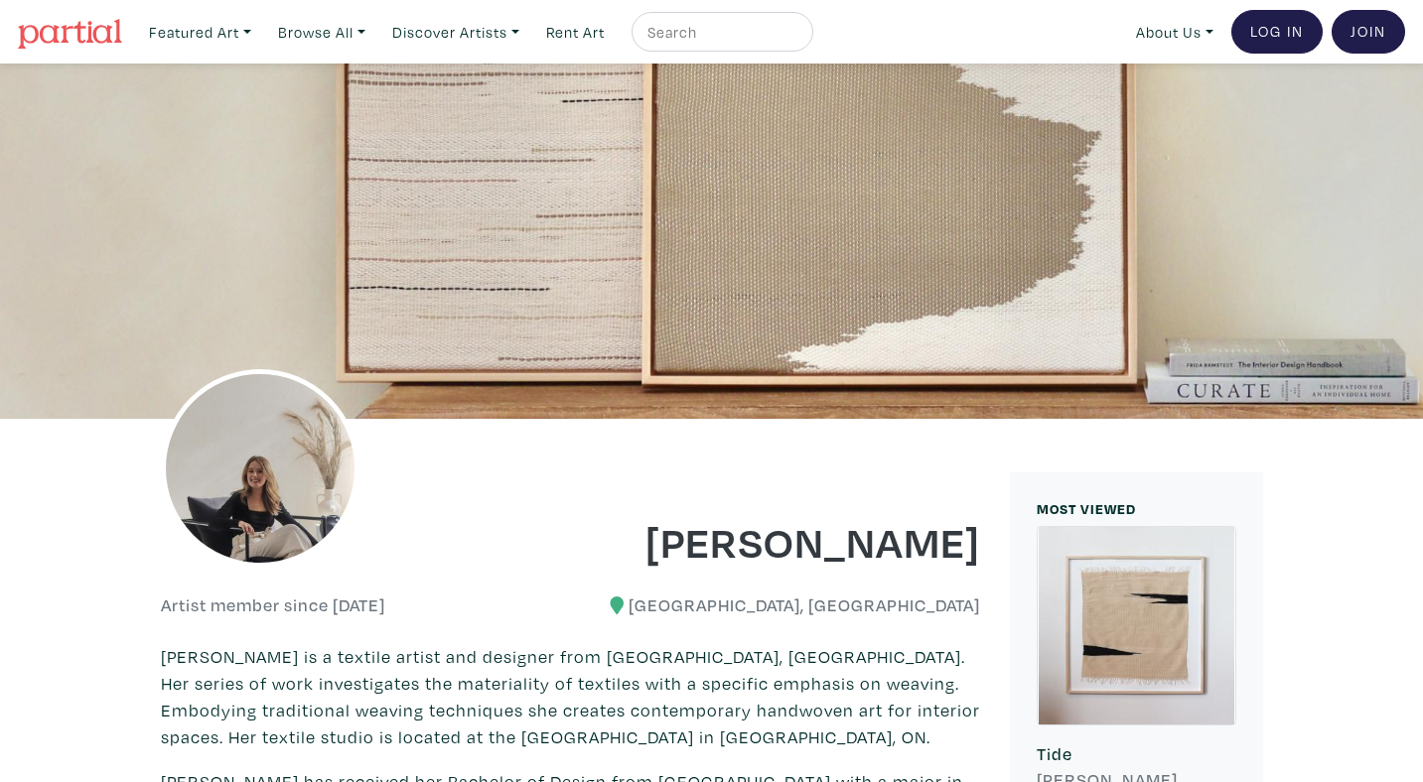  I want to click on a: Join, so click(1368, 32).